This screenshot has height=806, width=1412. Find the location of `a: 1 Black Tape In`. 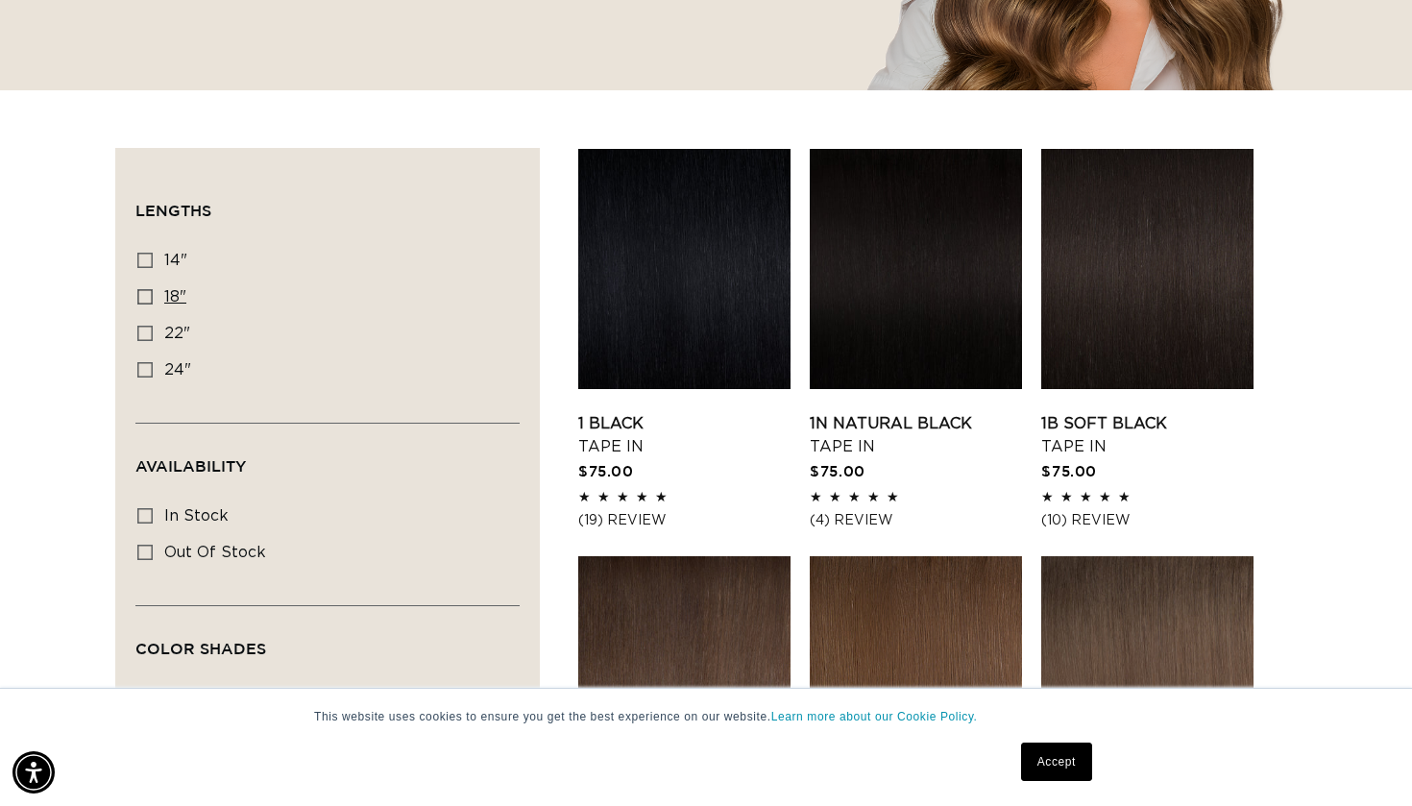

a: 1 Black Tape In is located at coordinates (684, 435).